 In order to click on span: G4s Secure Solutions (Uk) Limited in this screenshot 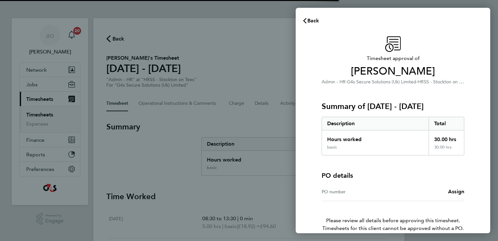, I will do `click(381, 82)`.